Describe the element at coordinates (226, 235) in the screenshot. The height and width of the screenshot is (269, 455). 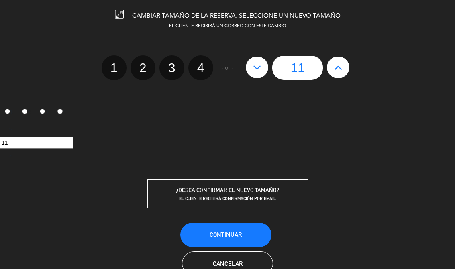
I see `button: Continuar` at that location.